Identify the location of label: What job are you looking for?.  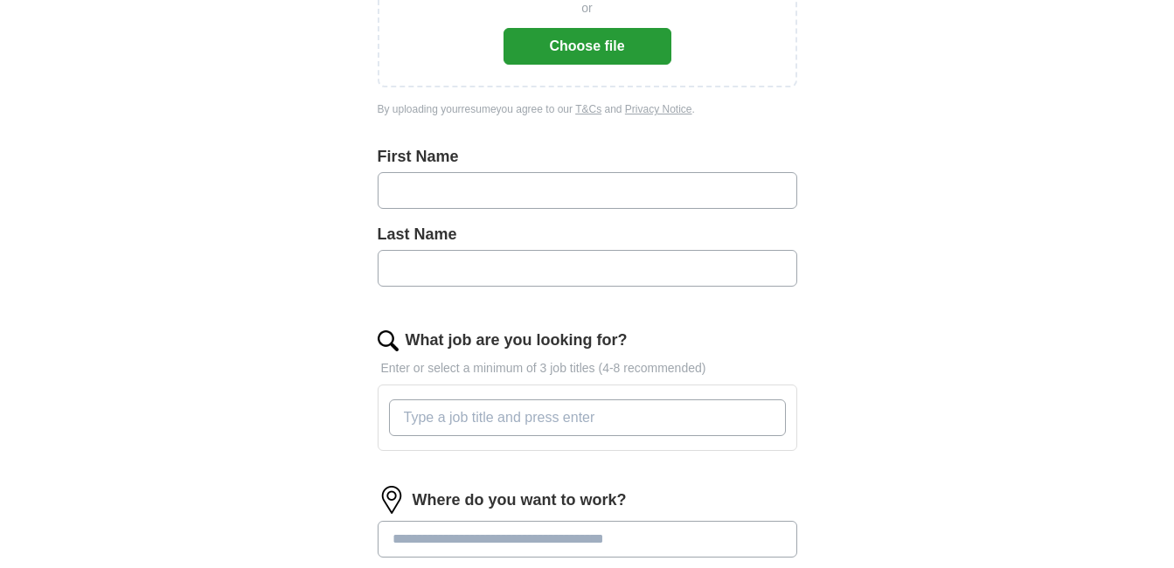
(517, 340).